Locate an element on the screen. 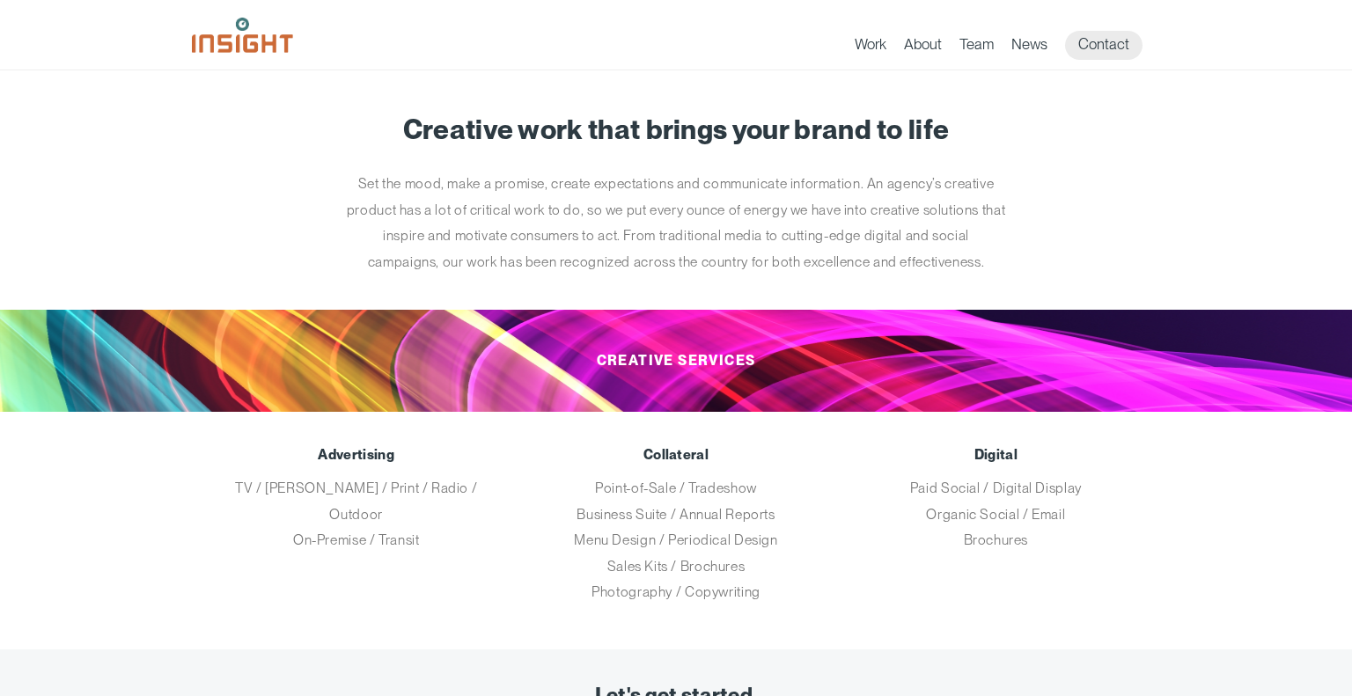 Image resolution: width=1352 pixels, height=696 pixels. a: Work is located at coordinates (871, 48).